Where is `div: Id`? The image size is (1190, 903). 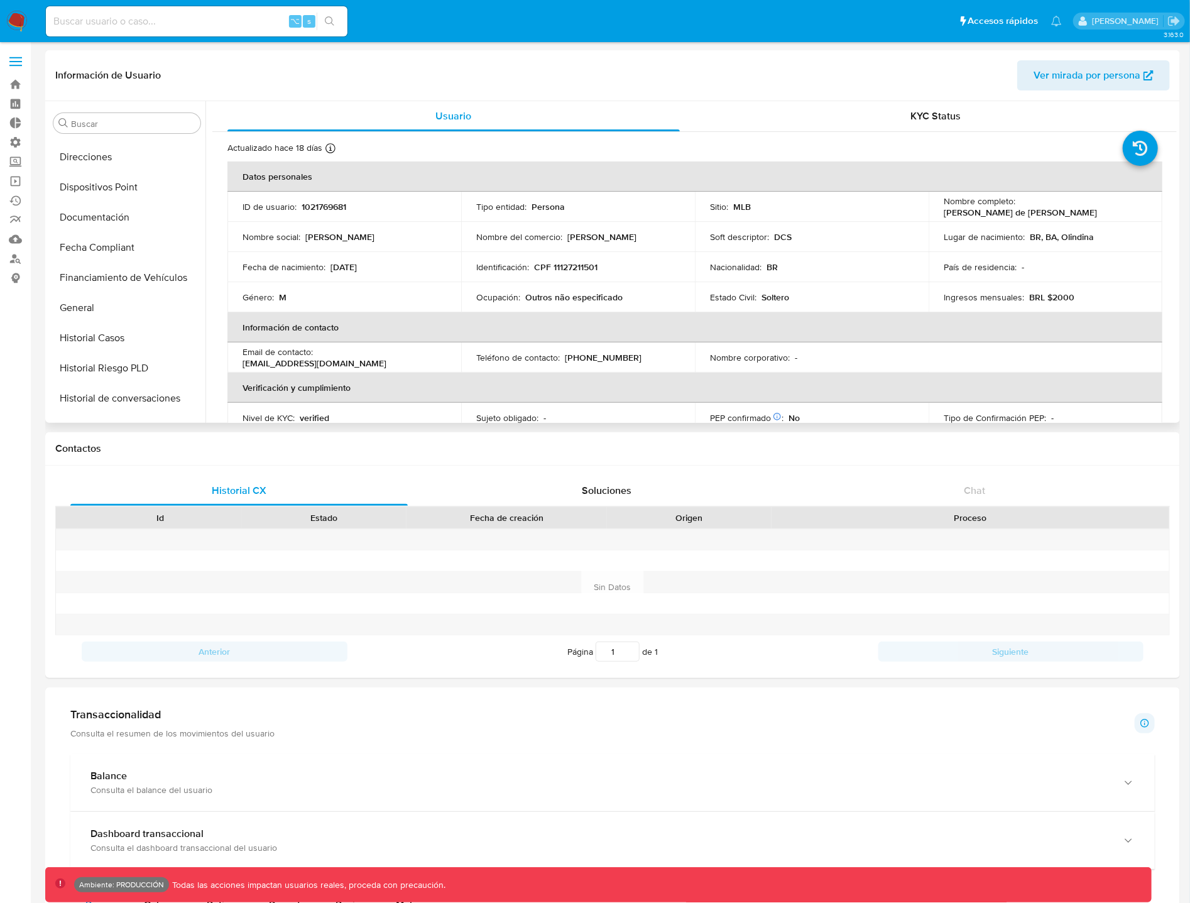 div: Id is located at coordinates (160, 518).